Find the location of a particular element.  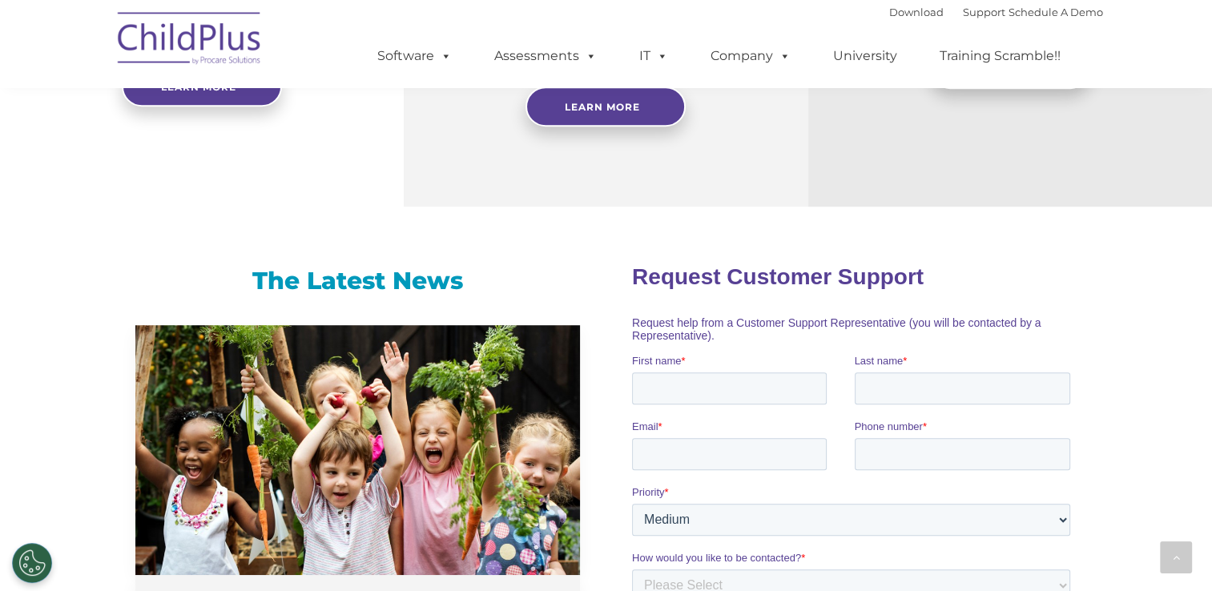

a: Company is located at coordinates (750, 56).